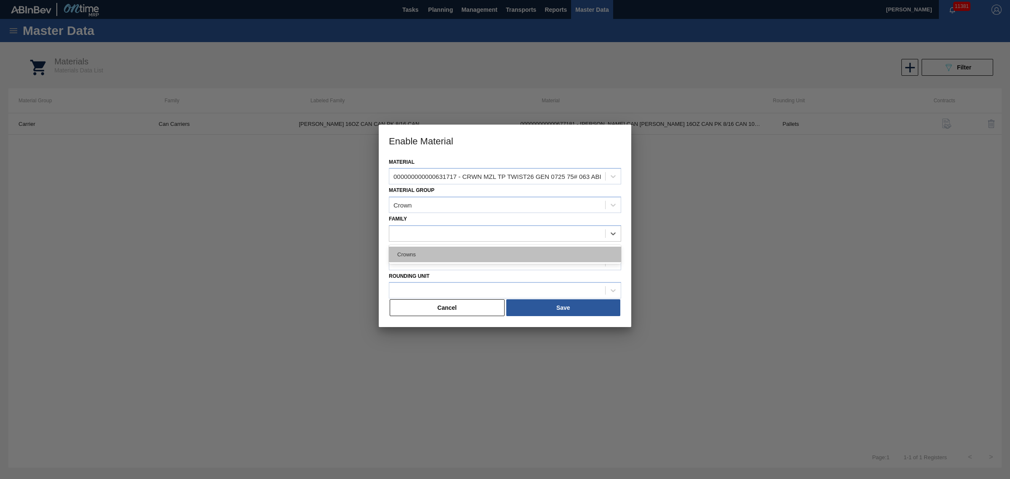  What do you see at coordinates (505, 141) in the screenshot?
I see `h3: Enable Material` at bounding box center [505, 141].